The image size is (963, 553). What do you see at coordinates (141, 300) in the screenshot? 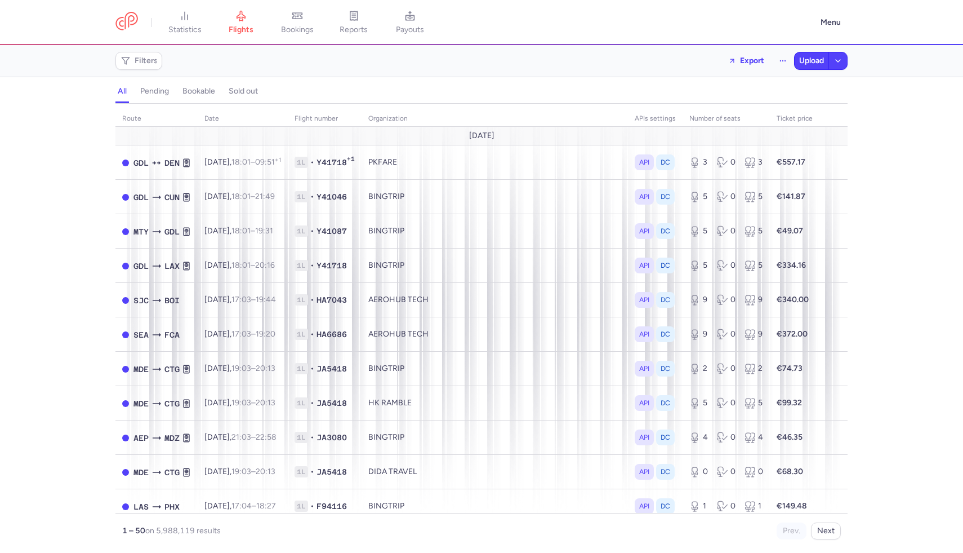
I see `span: SJC` at bounding box center [141, 300].